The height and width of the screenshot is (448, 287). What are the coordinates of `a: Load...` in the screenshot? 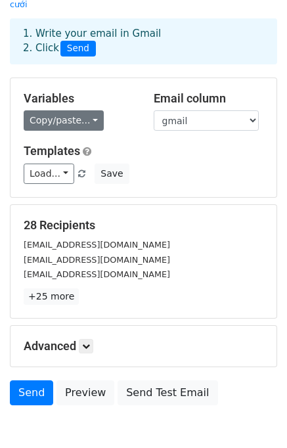 It's located at (49, 173).